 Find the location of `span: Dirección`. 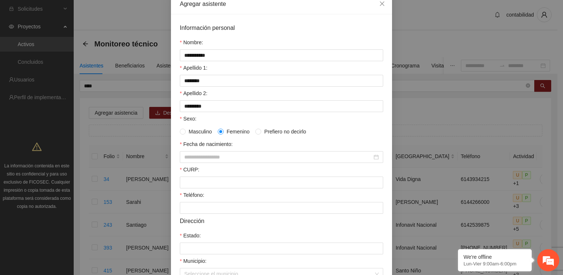

span: Dirección is located at coordinates (192, 221).